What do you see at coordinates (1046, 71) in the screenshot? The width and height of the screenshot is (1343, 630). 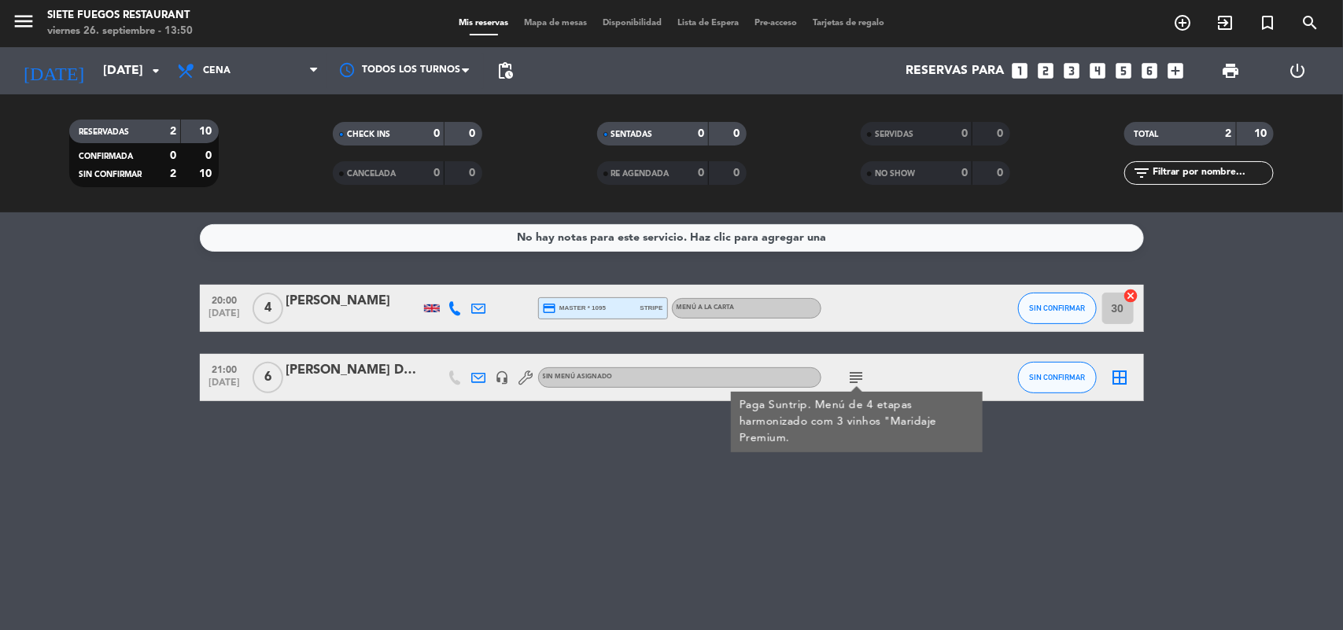 I see `i: looks_two` at bounding box center [1046, 71].